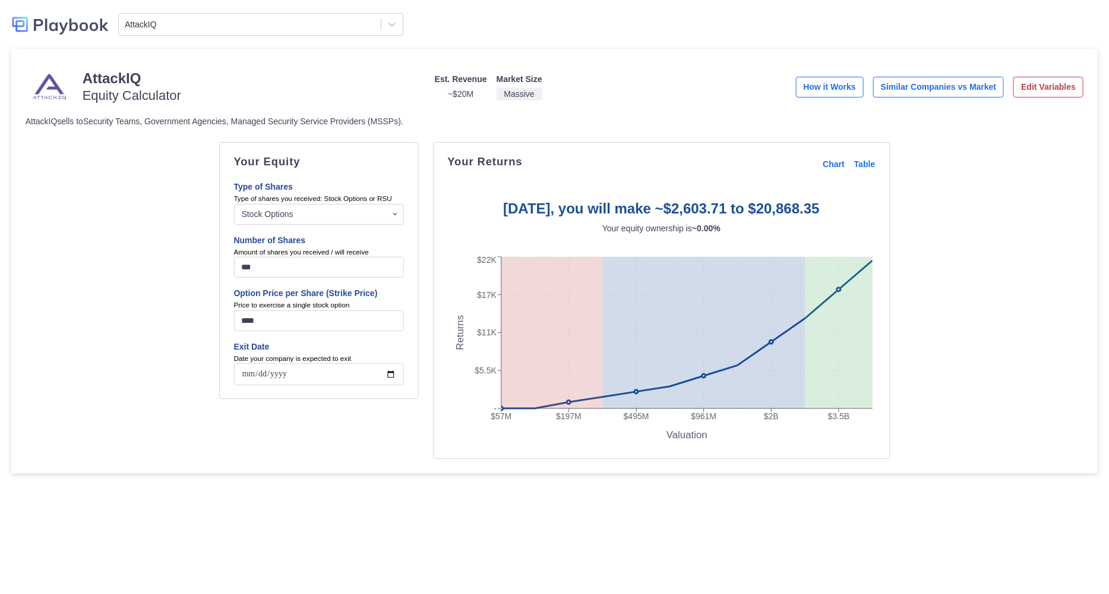 The image size is (1109, 594). Describe the element at coordinates (519, 94) in the screenshot. I see `p: Massive` at that location.